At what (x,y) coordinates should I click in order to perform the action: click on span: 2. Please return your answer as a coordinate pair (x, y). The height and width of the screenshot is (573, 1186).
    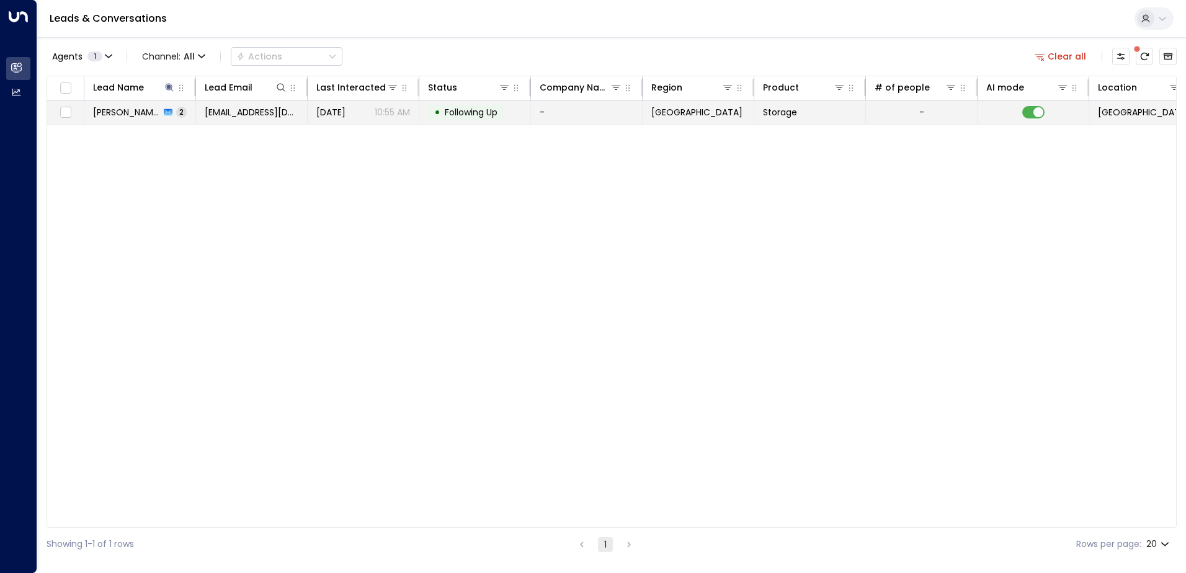
    Looking at the image, I should click on (181, 112).